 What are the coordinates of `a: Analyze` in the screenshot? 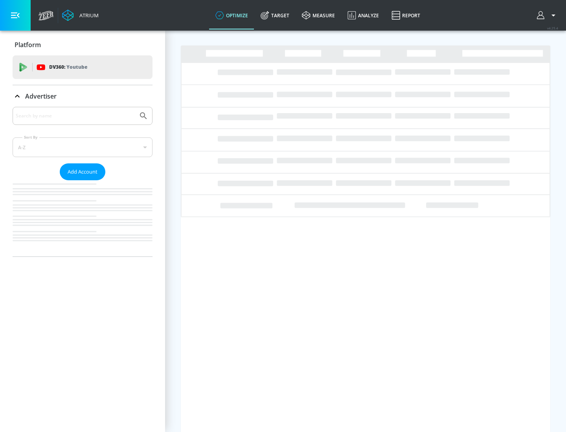 It's located at (363, 15).